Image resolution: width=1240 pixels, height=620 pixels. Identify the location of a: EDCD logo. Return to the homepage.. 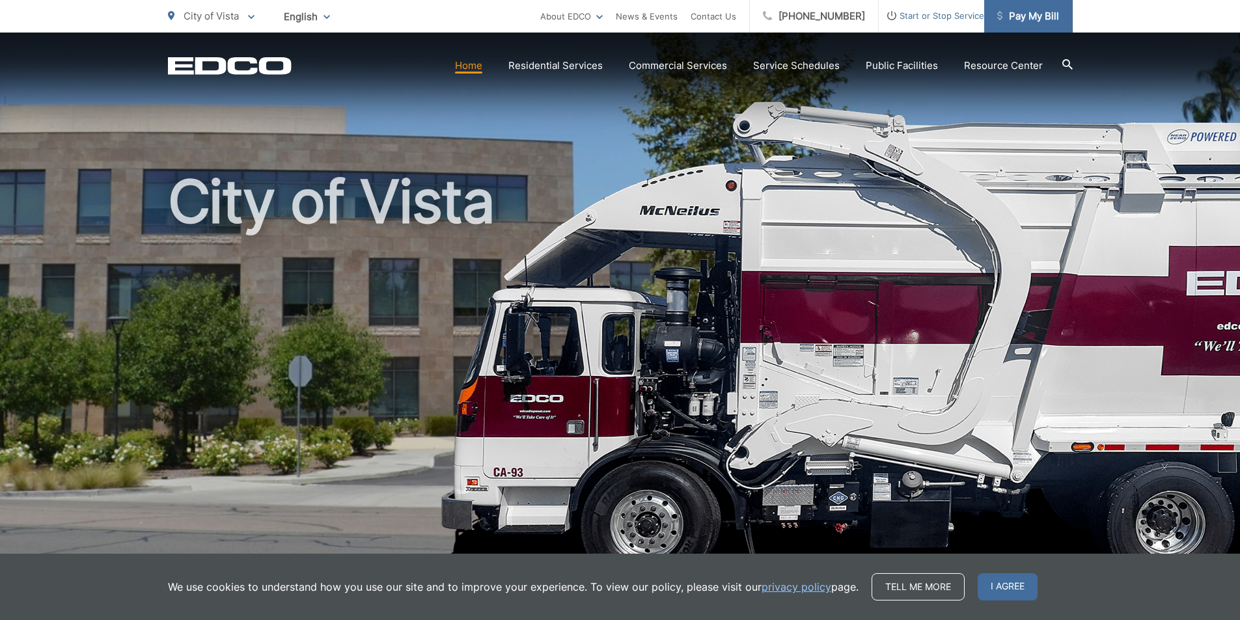
(230, 66).